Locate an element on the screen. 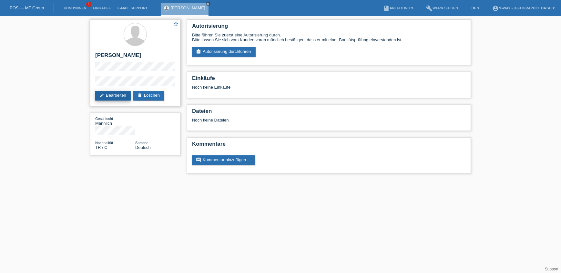 This screenshot has height=273, width=561. div: Noch keine Dateien is located at coordinates (290, 120).